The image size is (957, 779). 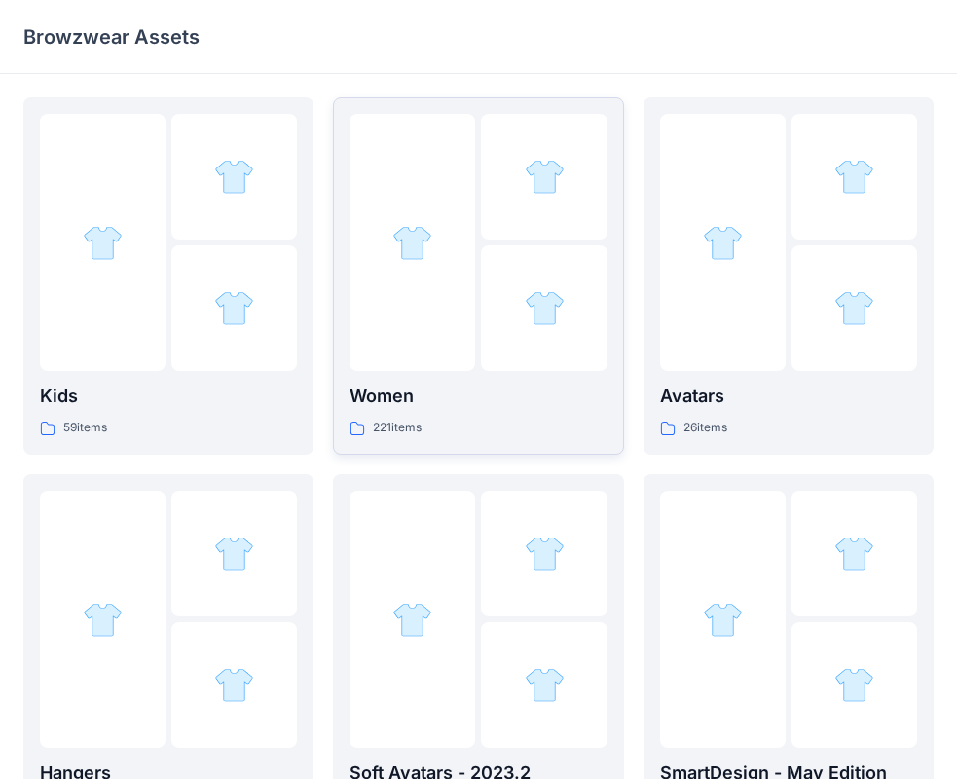 I want to click on p: Avatars, so click(x=789, y=396).